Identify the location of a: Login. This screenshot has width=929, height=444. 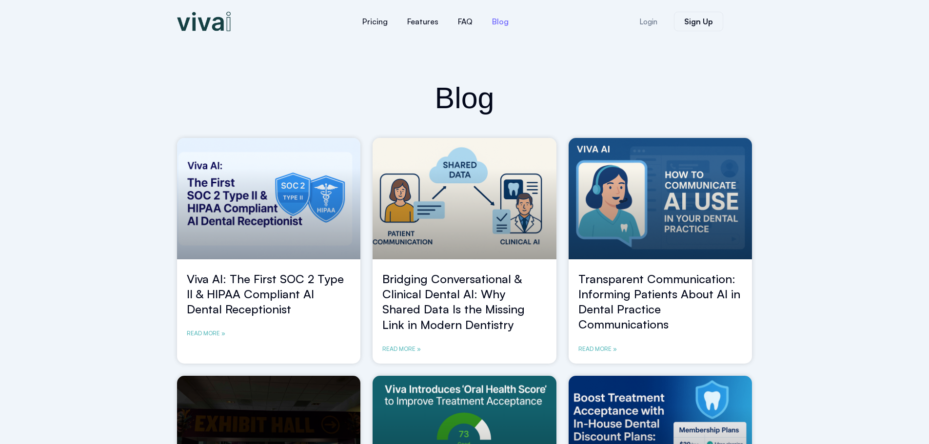
(648, 21).